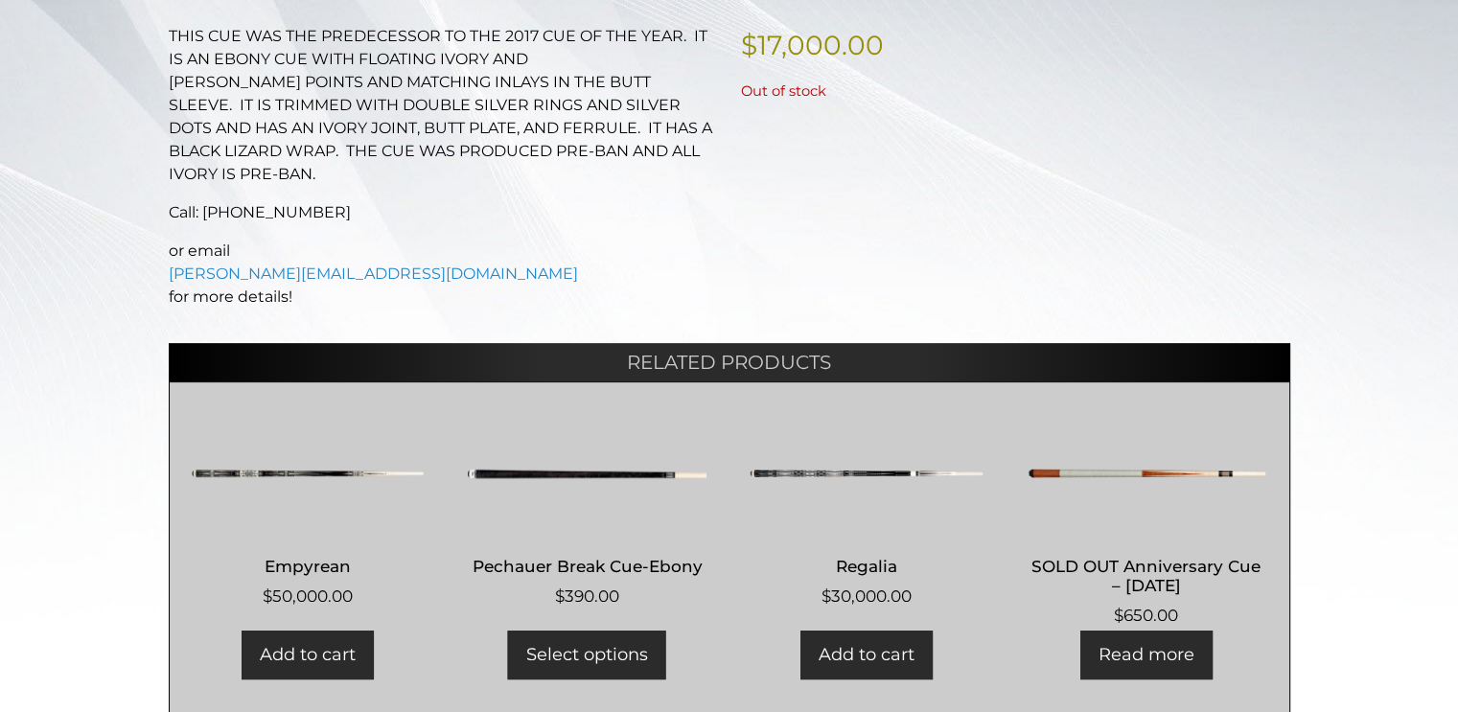 Image resolution: width=1458 pixels, height=712 pixels. What do you see at coordinates (587, 473) in the screenshot?
I see `img: Pechauer Break Cue-Ebony` at bounding box center [587, 473].